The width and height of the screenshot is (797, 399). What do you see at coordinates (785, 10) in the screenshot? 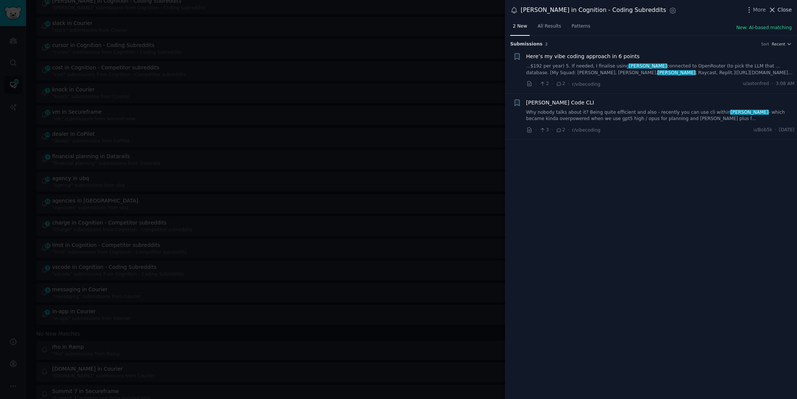
I see `span: Close` at bounding box center [785, 10].